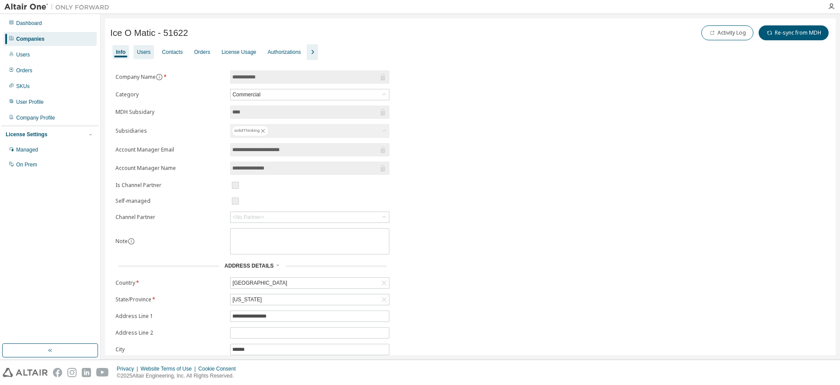  I want to click on label: MDH Subsidary, so click(170, 112).